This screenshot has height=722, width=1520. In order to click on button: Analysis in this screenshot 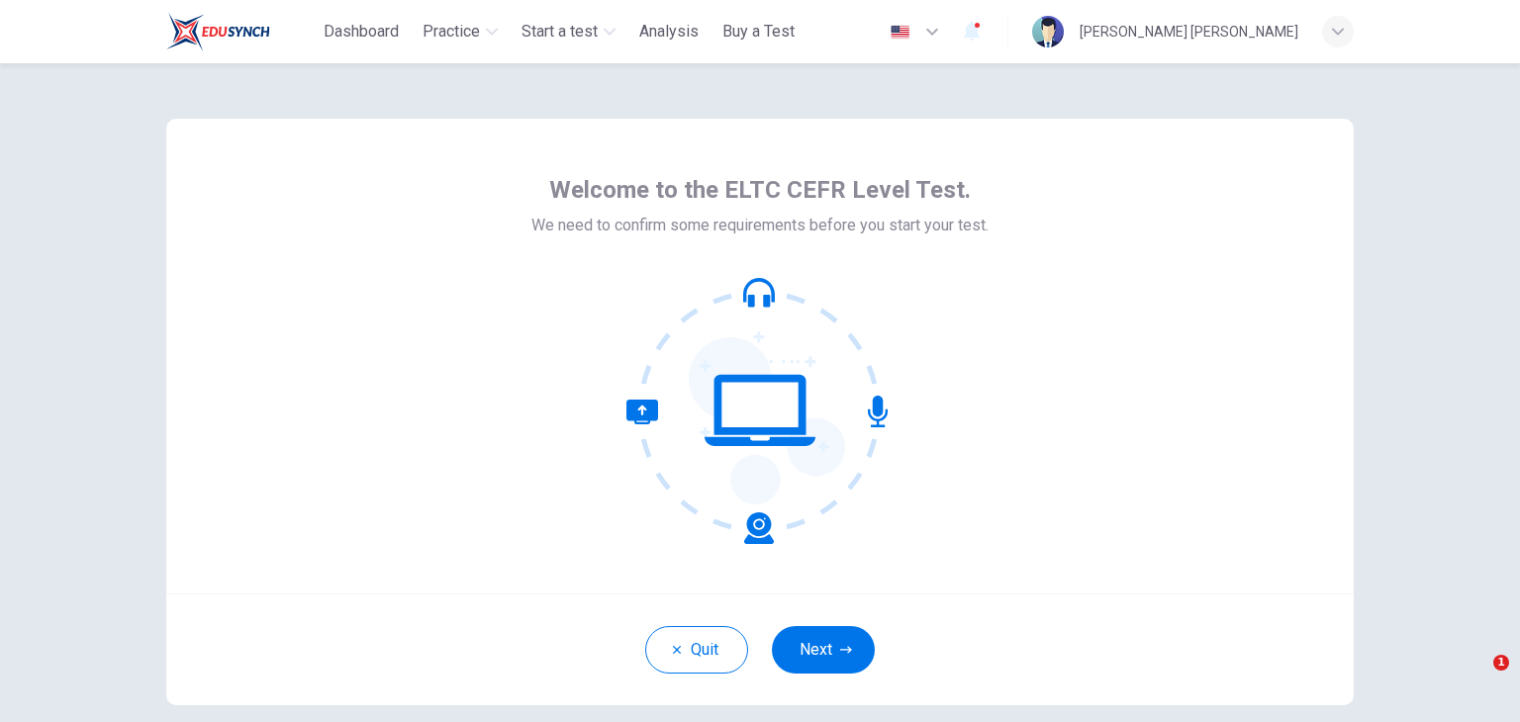, I will do `click(669, 32)`.